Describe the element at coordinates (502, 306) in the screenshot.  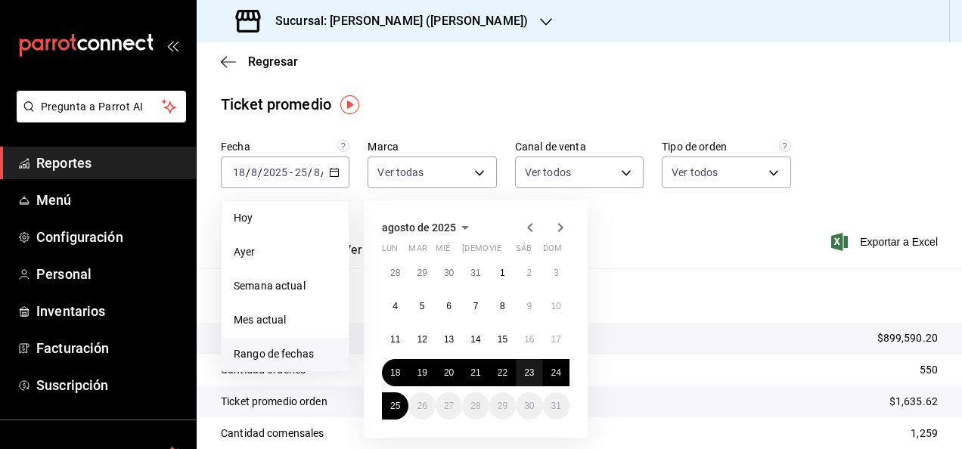
I see `abbr: 8 de agosto de 2025` at that location.